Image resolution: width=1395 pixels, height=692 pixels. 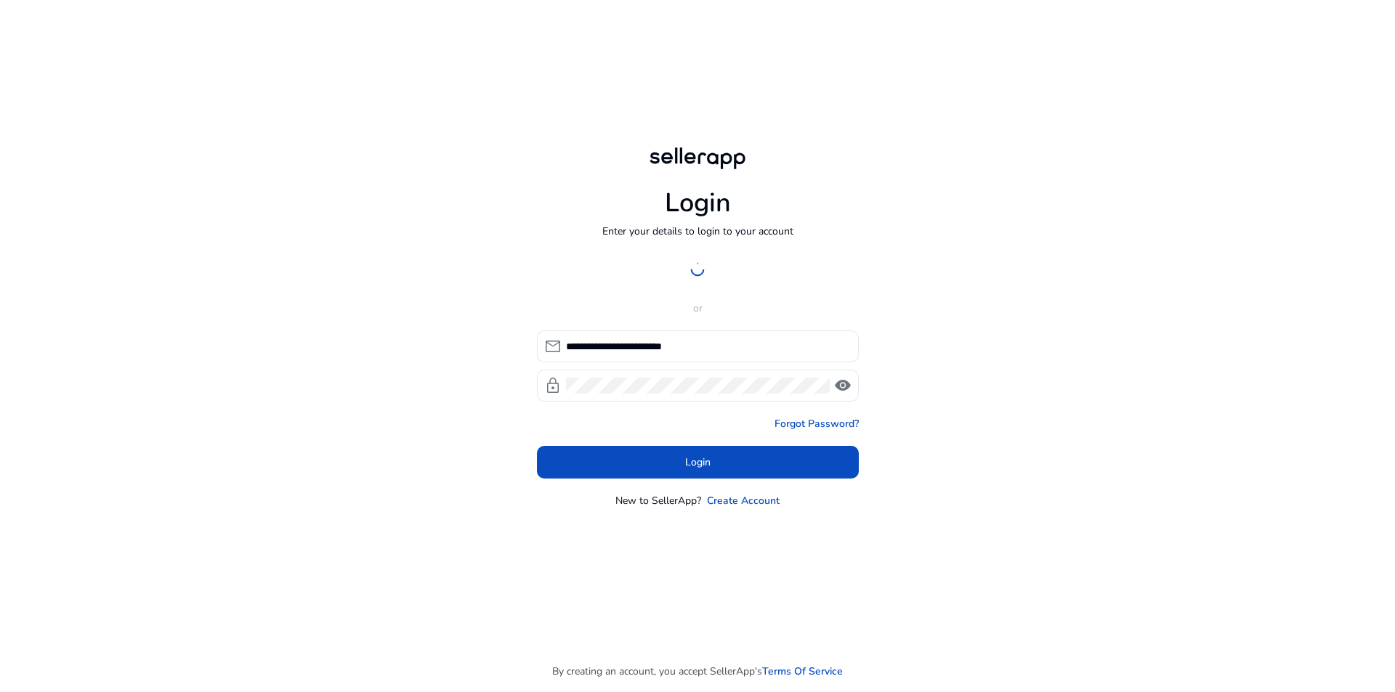 What do you see at coordinates (843, 386) in the screenshot?
I see `span: visibility` at bounding box center [843, 386].